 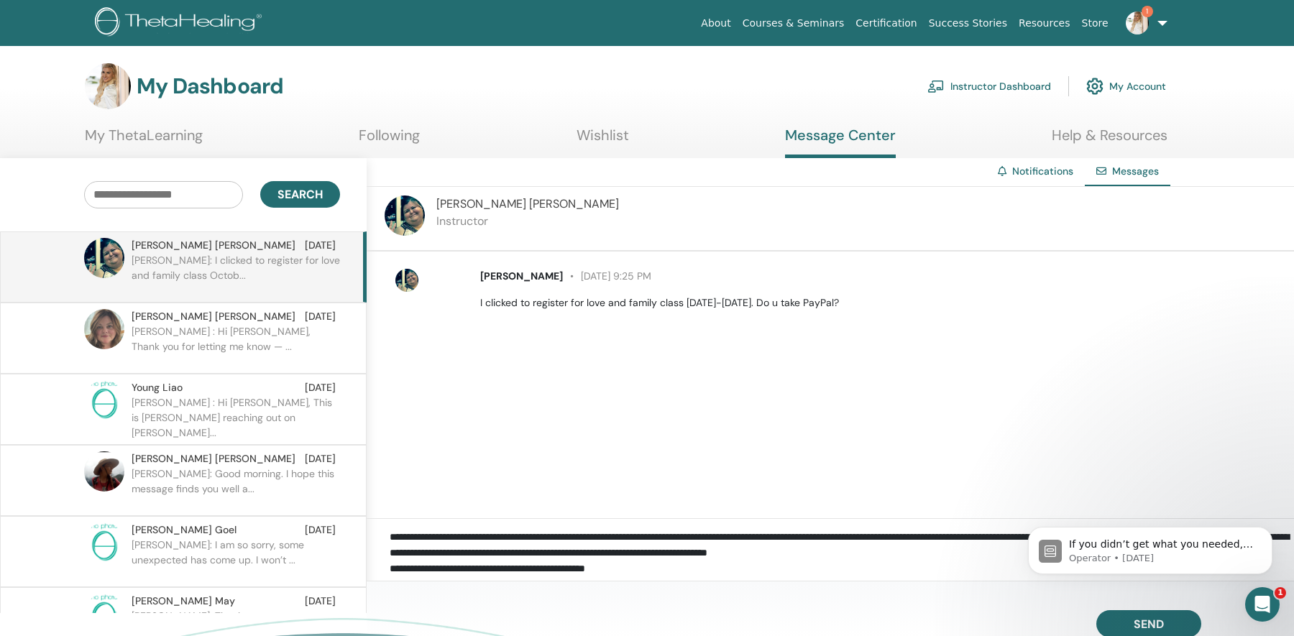 I want to click on img: logo.png, so click(x=180, y=23).